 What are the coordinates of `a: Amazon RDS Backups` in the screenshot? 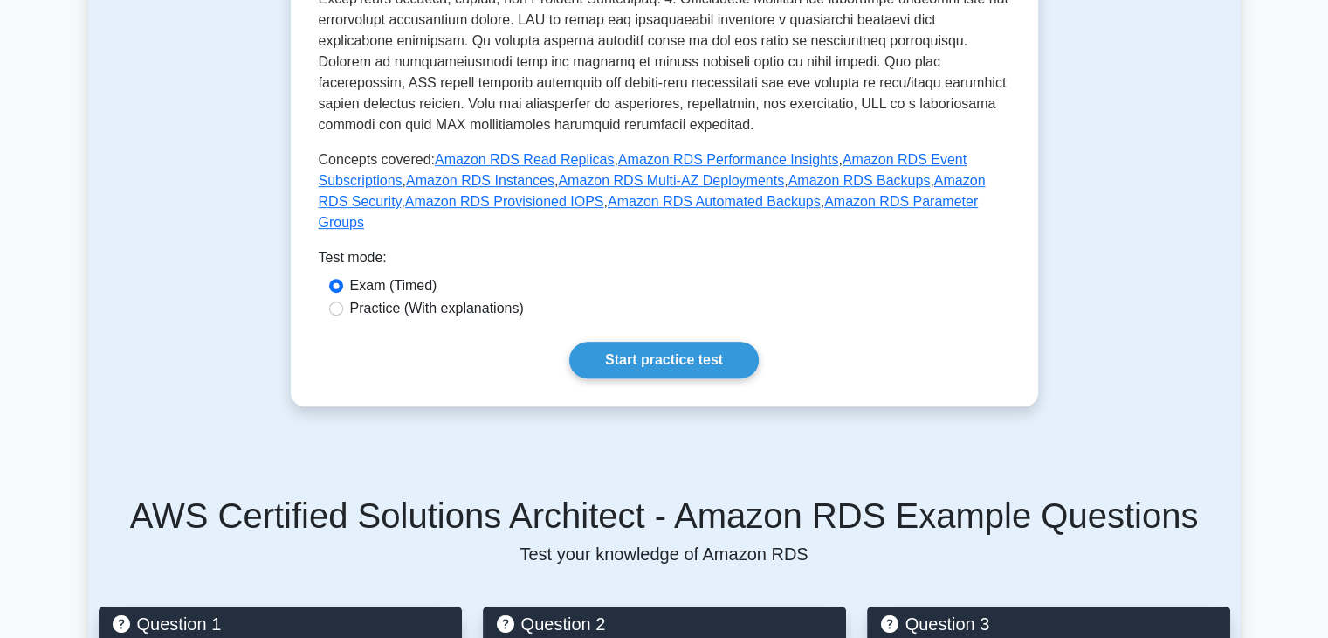 It's located at (859, 180).